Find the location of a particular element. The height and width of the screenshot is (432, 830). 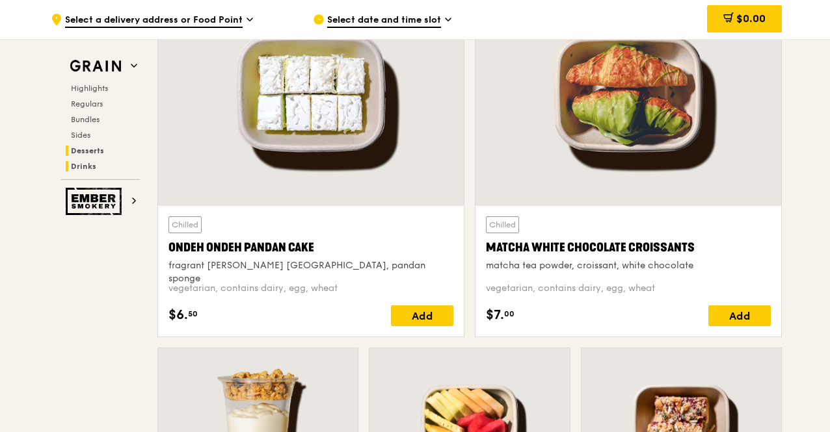

span: Select a delivery address or Food Point is located at coordinates (153, 21).